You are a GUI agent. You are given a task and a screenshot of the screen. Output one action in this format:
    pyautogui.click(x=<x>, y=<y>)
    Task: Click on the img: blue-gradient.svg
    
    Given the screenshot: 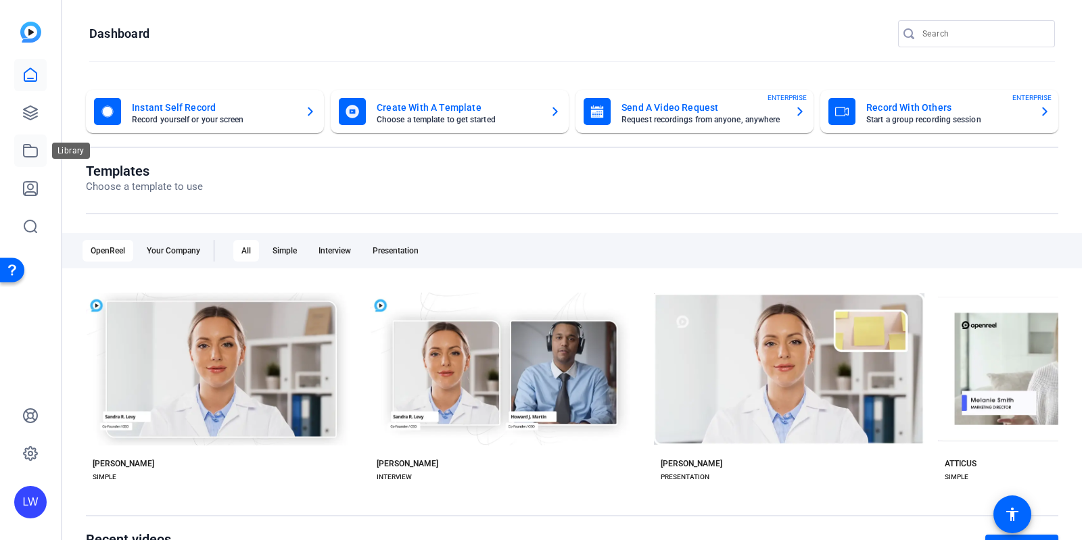 What is the action you would take?
    pyautogui.click(x=30, y=32)
    